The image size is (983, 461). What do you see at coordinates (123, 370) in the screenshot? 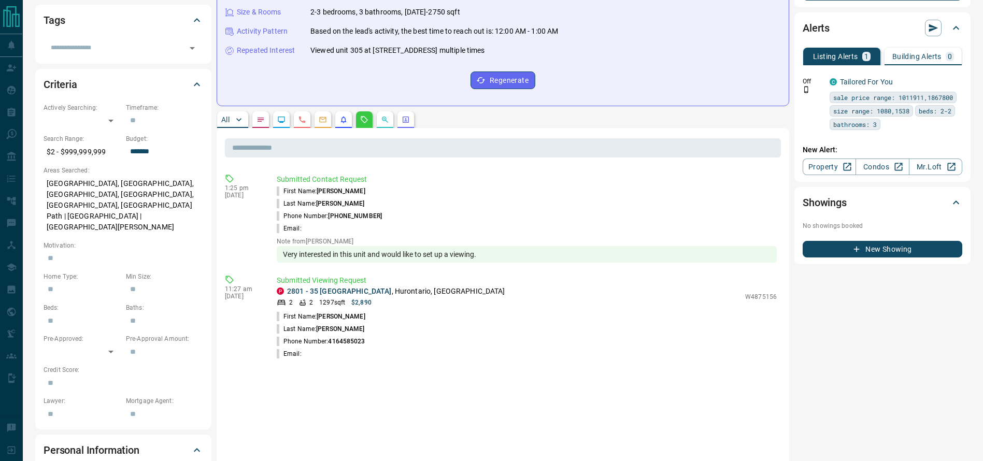
I see `p: Credit Score:` at bounding box center [123, 370].